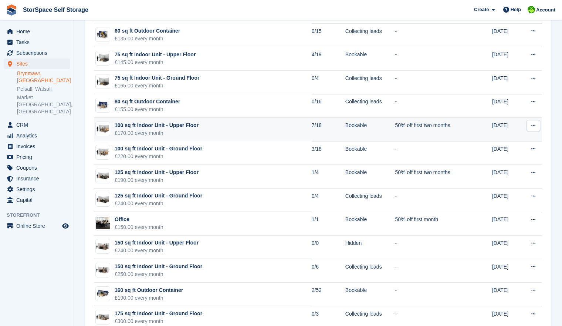  I want to click on div: £190.00 every month, so click(156, 180).